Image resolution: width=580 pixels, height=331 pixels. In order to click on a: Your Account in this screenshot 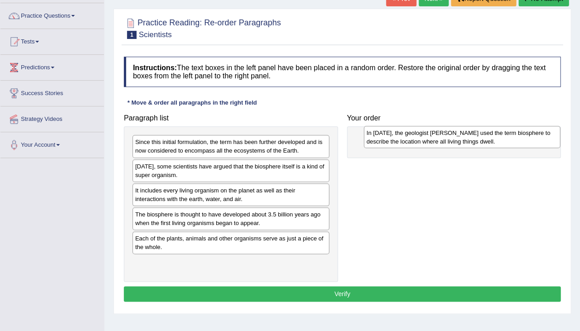, I will do `click(52, 144)`.